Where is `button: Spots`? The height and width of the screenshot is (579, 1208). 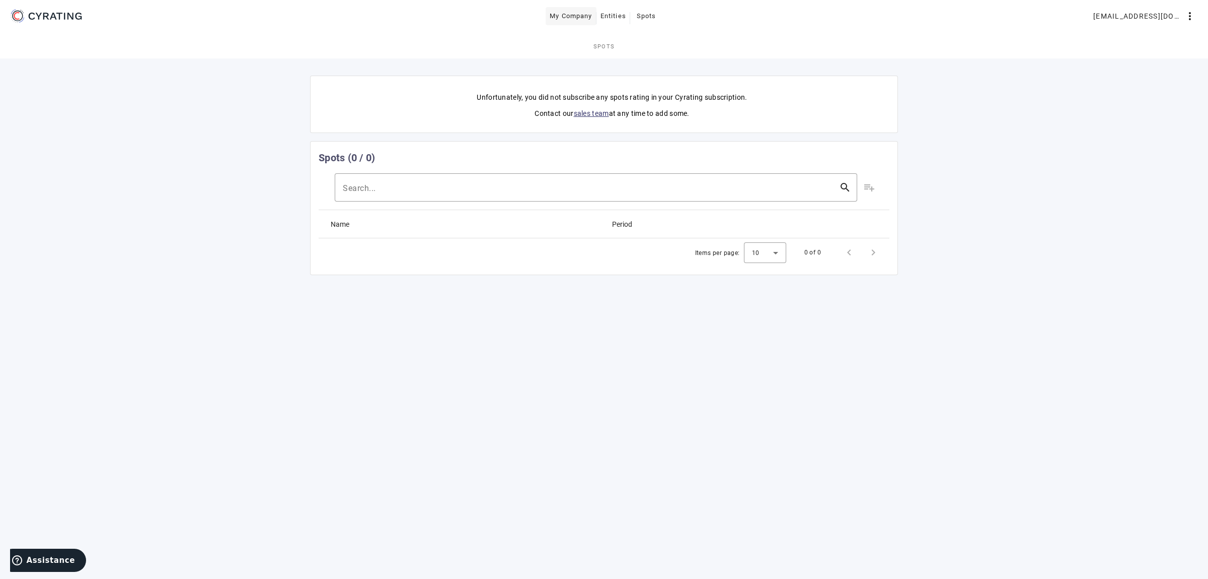
button: Spots is located at coordinates (647, 16).